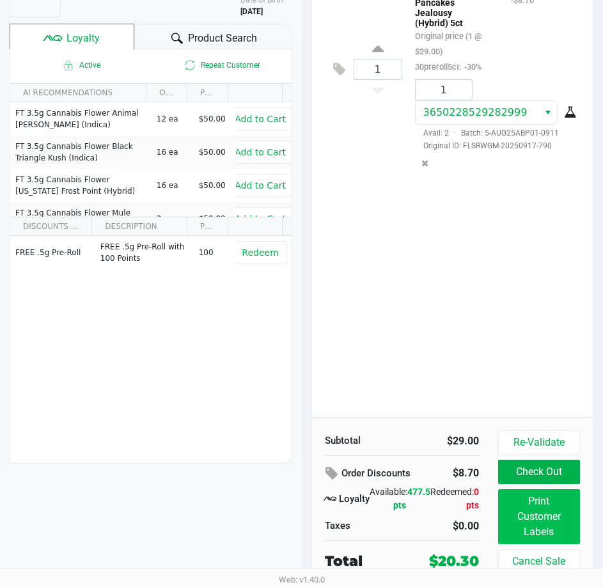 The height and width of the screenshot is (587, 603). I want to click on td: FT 3.5g Cannabis Flower Mule Fuel (Sativa), so click(81, 219).